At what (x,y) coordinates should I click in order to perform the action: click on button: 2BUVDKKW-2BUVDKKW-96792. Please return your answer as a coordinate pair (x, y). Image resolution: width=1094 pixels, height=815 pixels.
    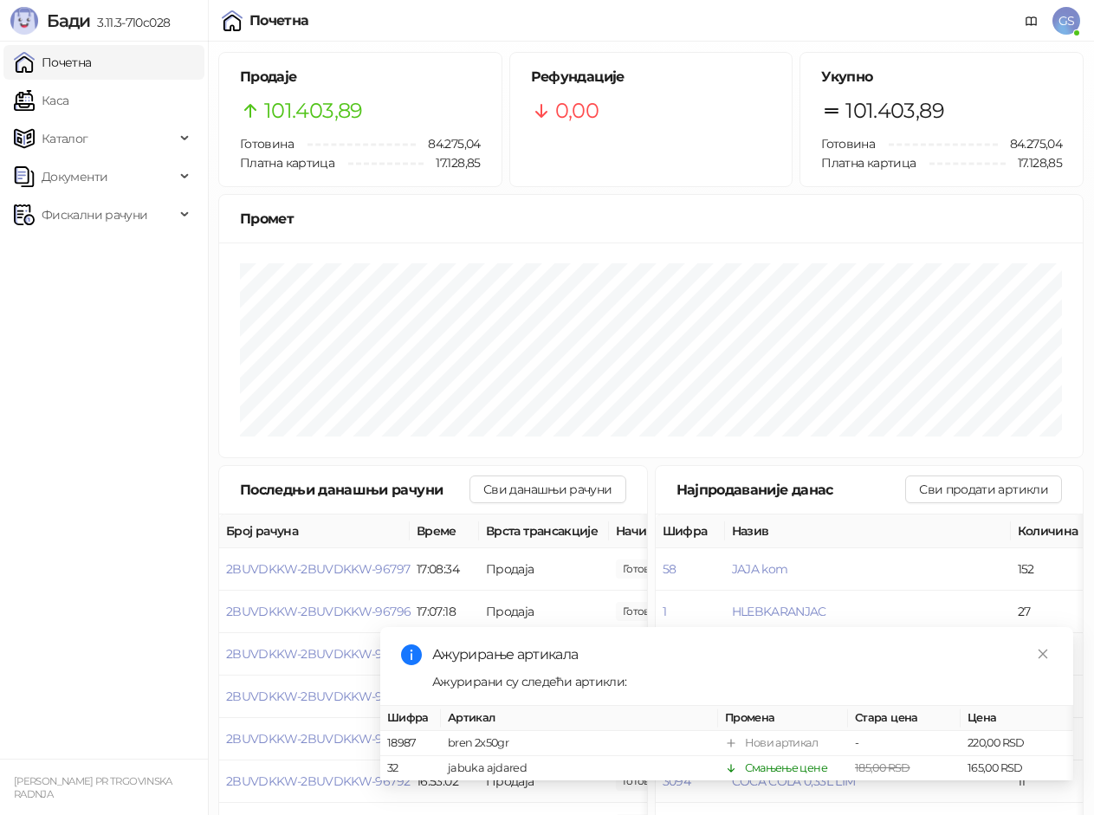
    Looking at the image, I should click on (318, 781).